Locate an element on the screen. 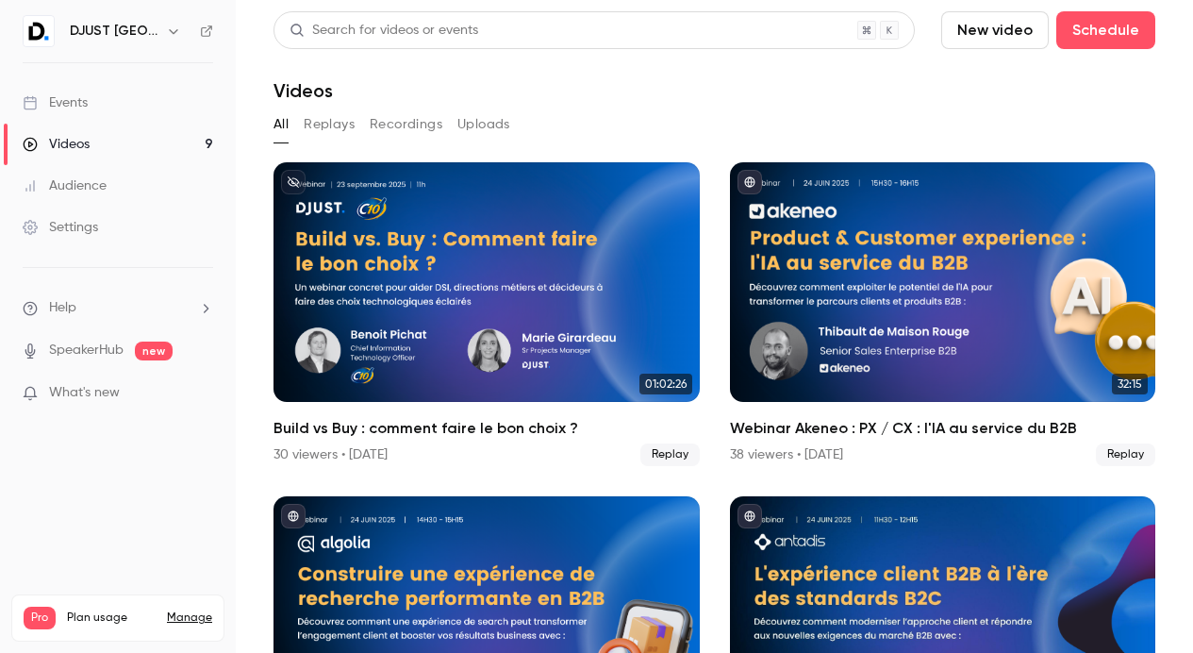 Image resolution: width=1193 pixels, height=653 pixels. section: Videos is located at coordinates (714, 326).